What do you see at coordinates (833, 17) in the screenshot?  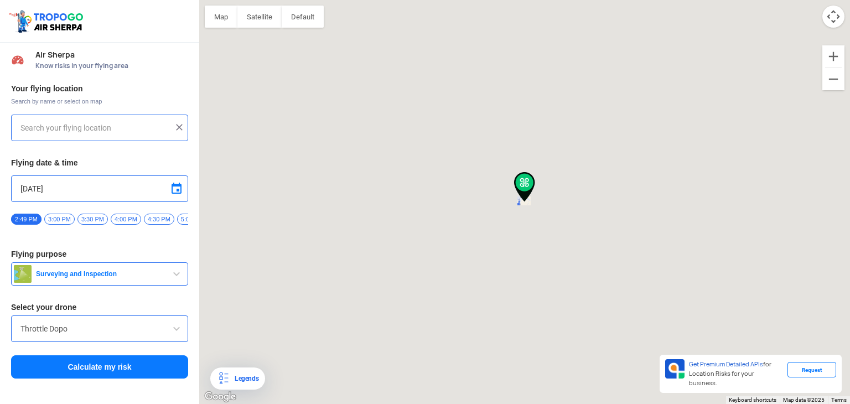 I see `button: Map camera controls` at bounding box center [833, 17].